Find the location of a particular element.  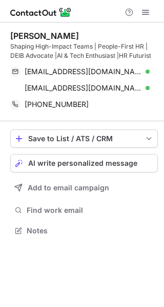

div: Save to List / ATS / CRM is located at coordinates (84, 139).